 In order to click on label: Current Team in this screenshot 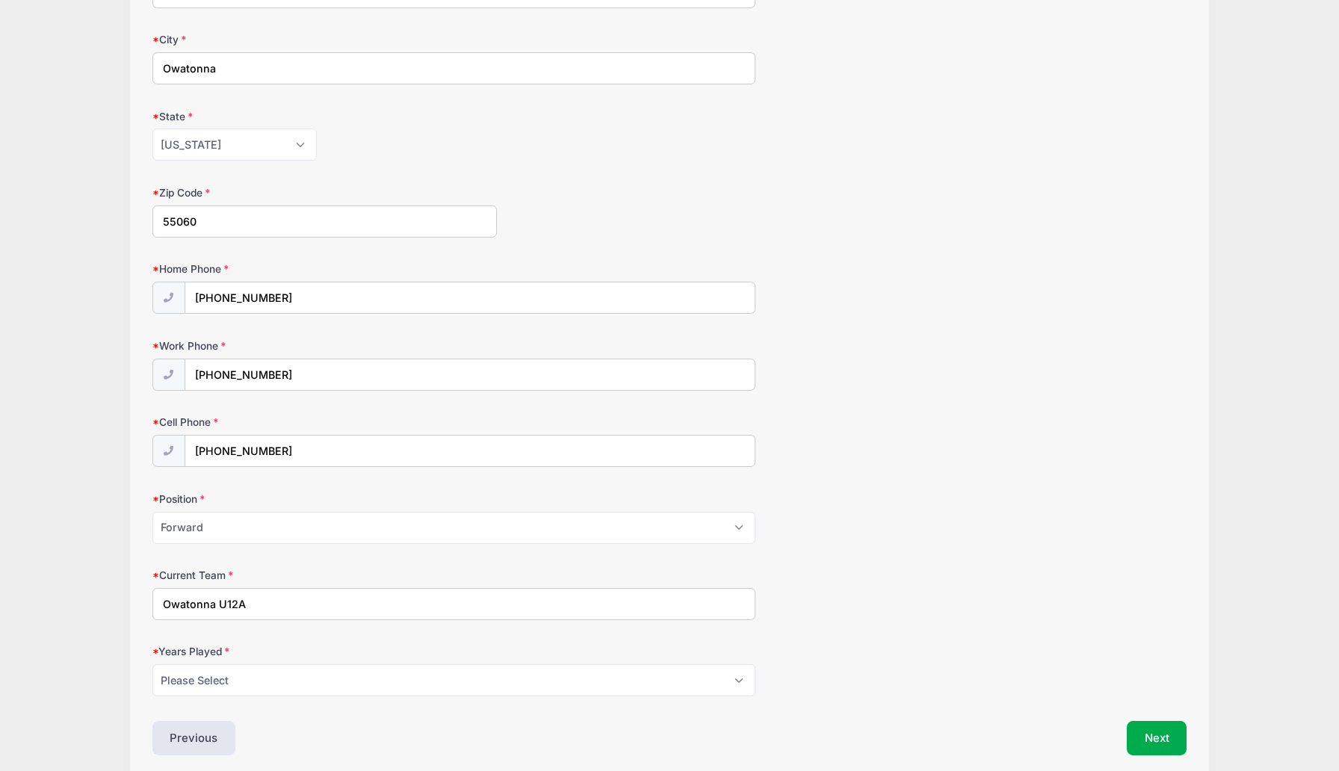, I will do `click(325, 575)`.